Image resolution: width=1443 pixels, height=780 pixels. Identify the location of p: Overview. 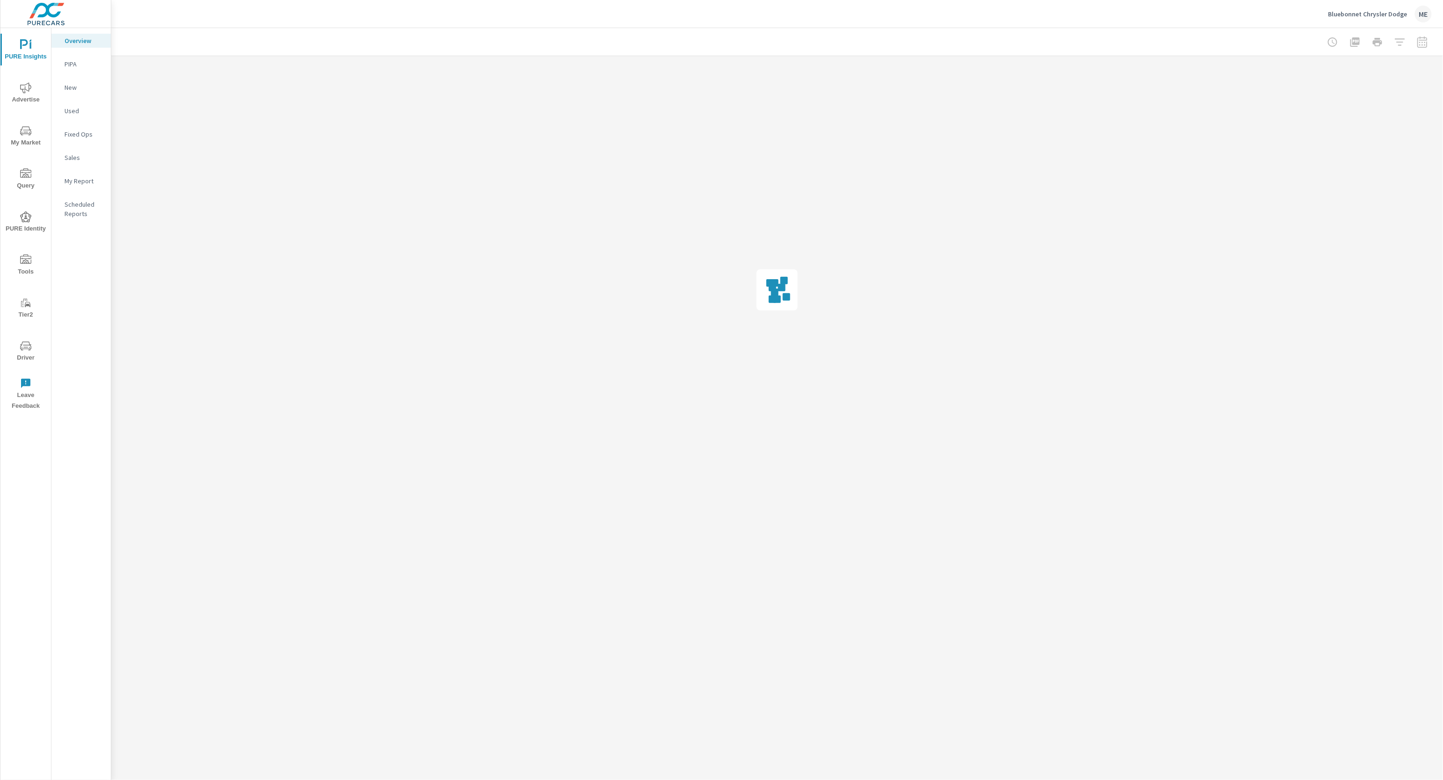
(84, 41).